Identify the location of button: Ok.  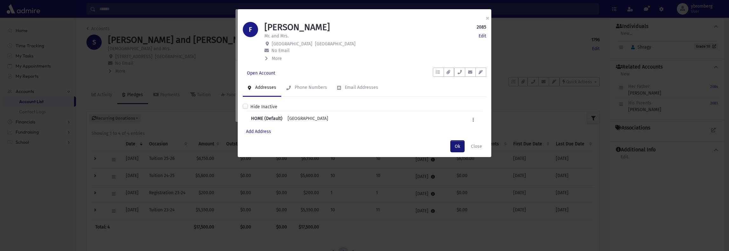
(457, 146).